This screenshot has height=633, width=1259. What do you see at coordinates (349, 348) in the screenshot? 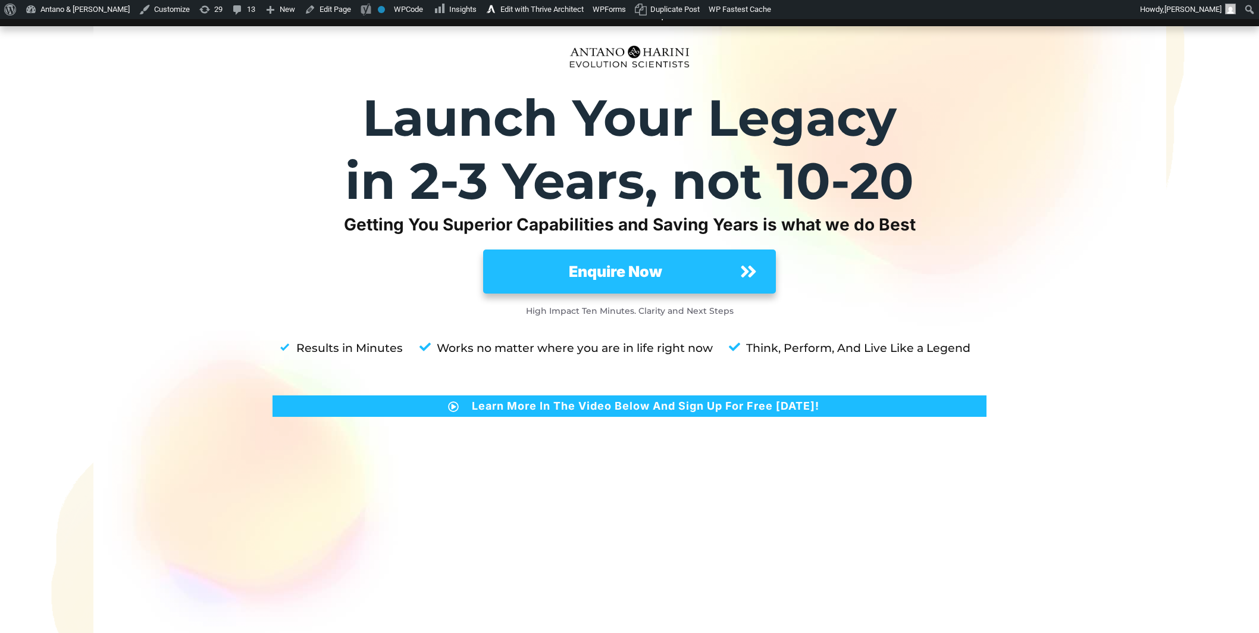
I see `strong: Results in Minutes` at bounding box center [349, 348].